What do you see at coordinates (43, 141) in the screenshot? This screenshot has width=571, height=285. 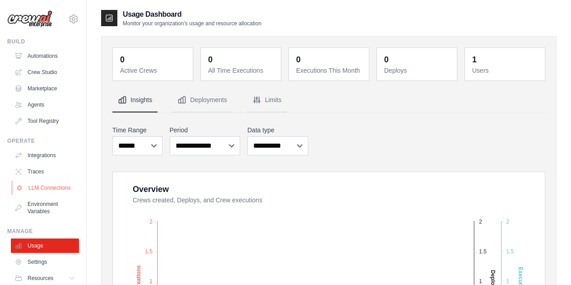 I see `div: Operate` at bounding box center [43, 141].